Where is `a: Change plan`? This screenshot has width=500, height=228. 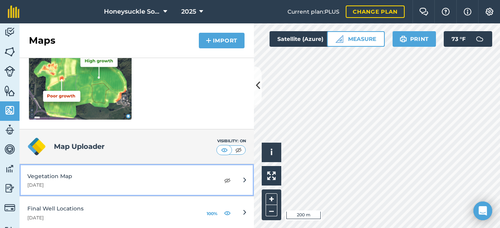 a: Change plan is located at coordinates (375, 12).